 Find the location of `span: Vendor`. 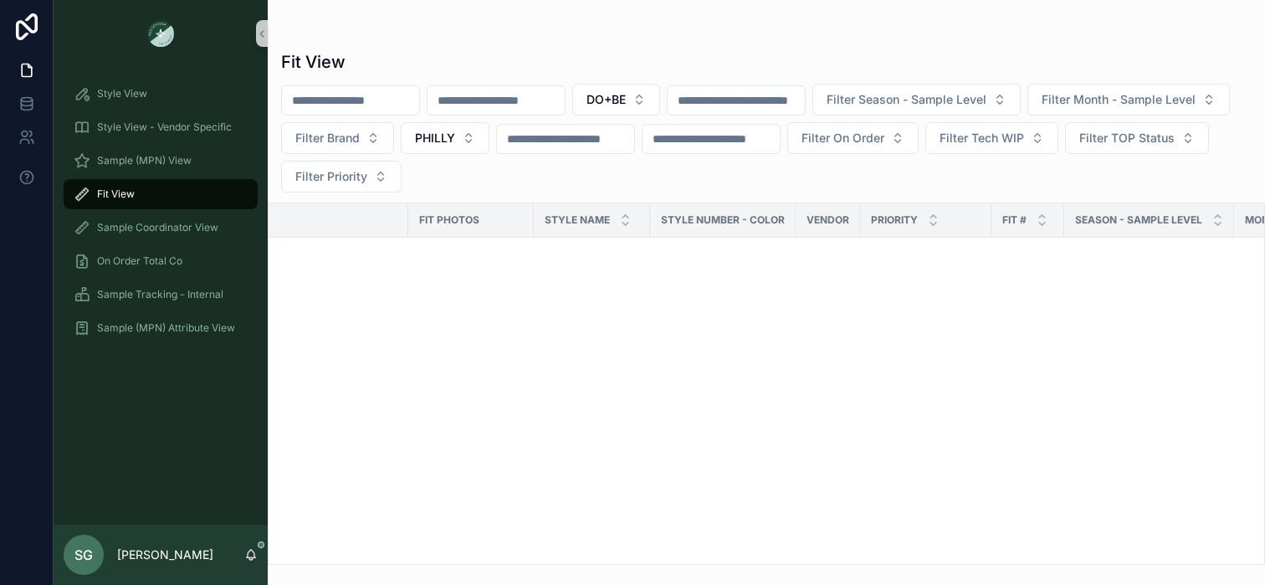

span: Vendor is located at coordinates (828, 220).